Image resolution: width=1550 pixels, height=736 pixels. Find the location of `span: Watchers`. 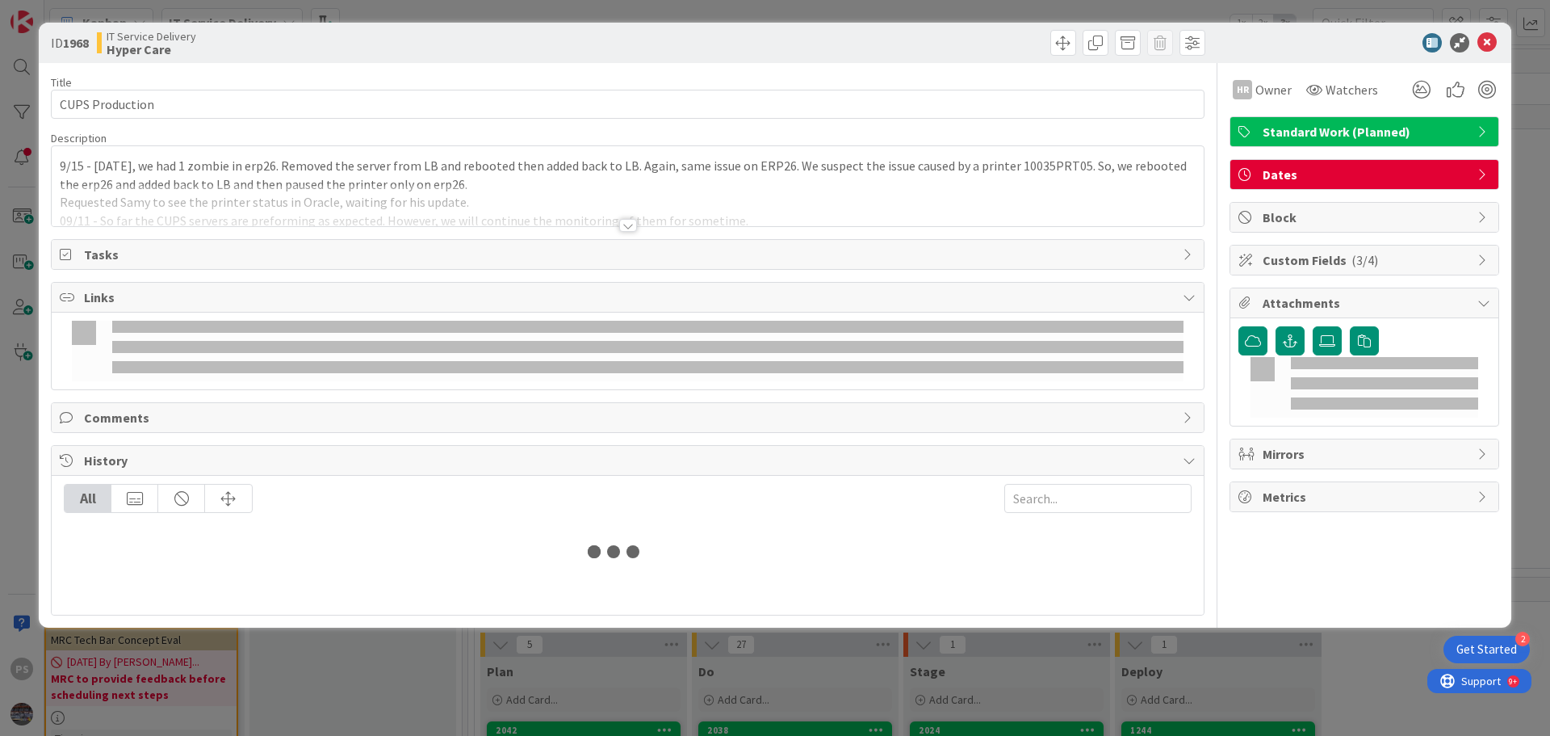

span: Watchers is located at coordinates (1352, 90).